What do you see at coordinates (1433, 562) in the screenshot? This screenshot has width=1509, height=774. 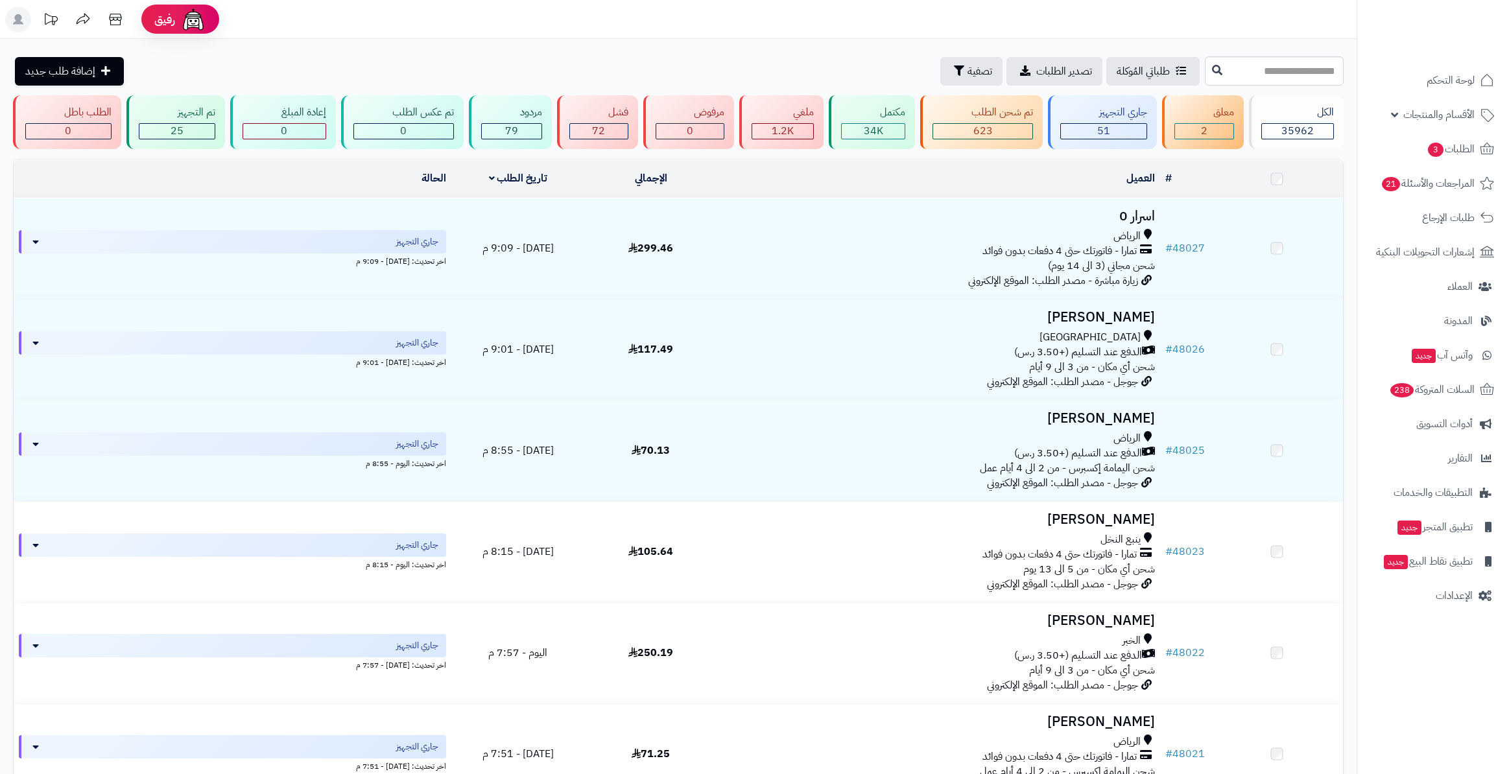 I see `a: تطبيق نقاط البيعجديد` at bounding box center [1433, 562].